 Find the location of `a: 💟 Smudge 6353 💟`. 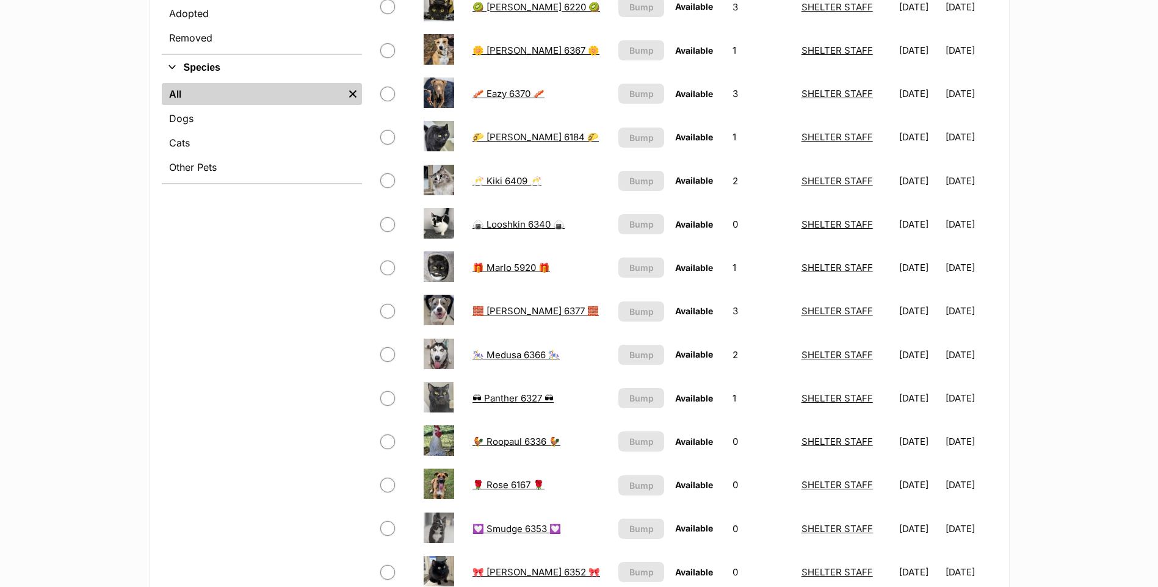

a: 💟 Smudge 6353 💟 is located at coordinates (517, 529).